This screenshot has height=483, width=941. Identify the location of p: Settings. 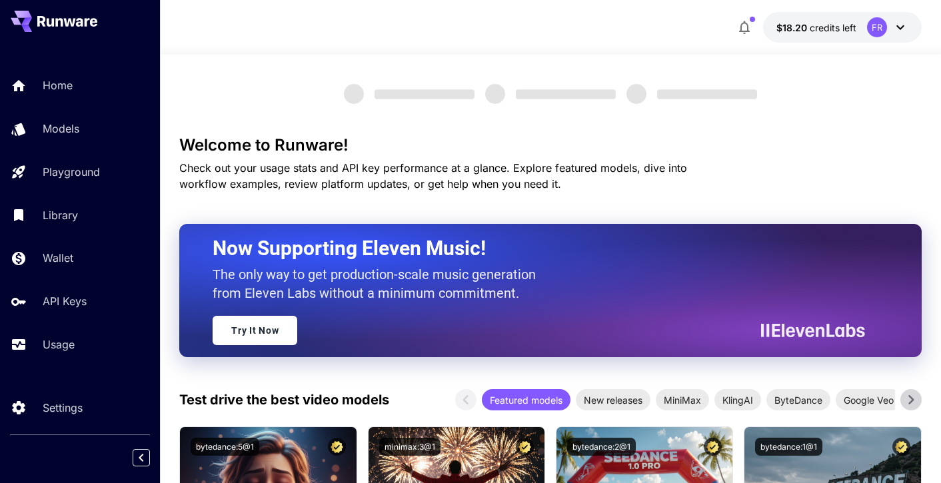
(63, 408).